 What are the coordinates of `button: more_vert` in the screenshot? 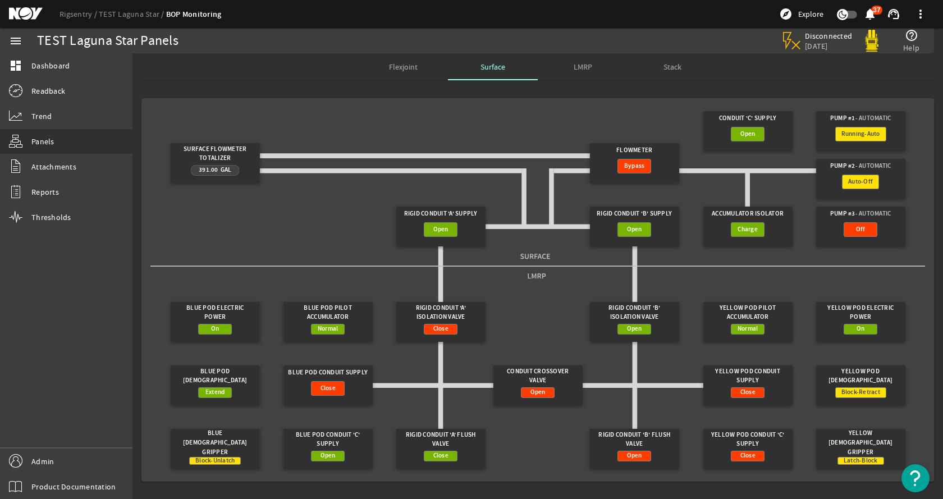 It's located at (920, 14).